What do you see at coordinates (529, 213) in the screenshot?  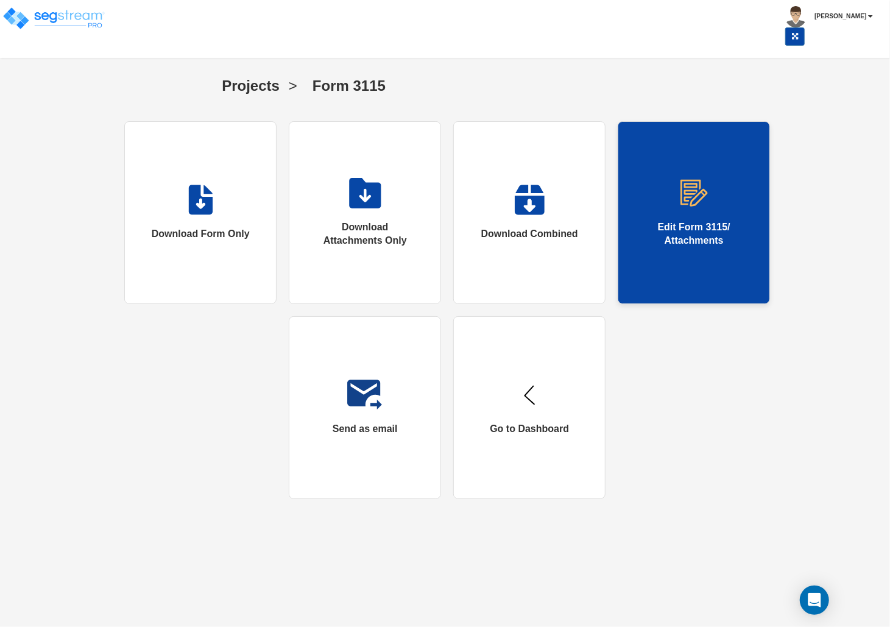 I see `a: Download Combined` at bounding box center [529, 213].